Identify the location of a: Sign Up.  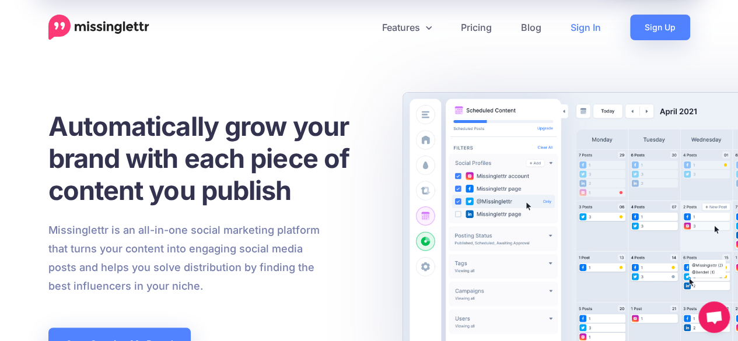
(659, 27).